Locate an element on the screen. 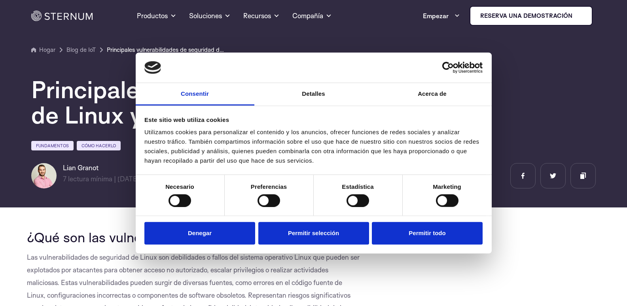  button: Denegar is located at coordinates (200, 233).